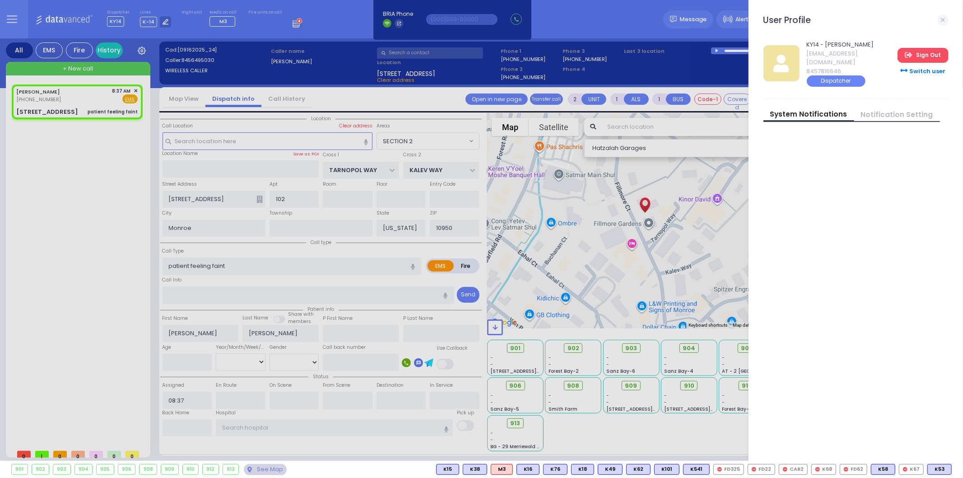  I want to click on div: 908, so click(148, 469).